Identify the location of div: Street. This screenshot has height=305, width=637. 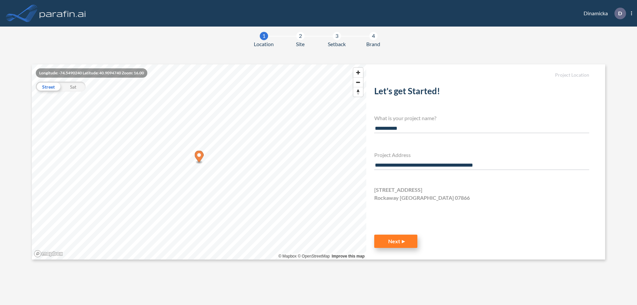
(48, 87).